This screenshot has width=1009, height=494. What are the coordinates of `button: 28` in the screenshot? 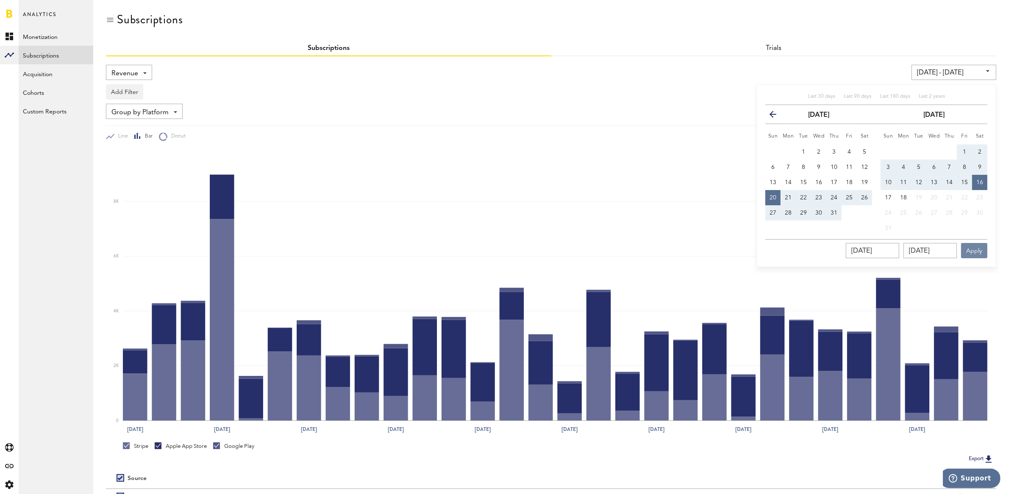 It's located at (788, 213).